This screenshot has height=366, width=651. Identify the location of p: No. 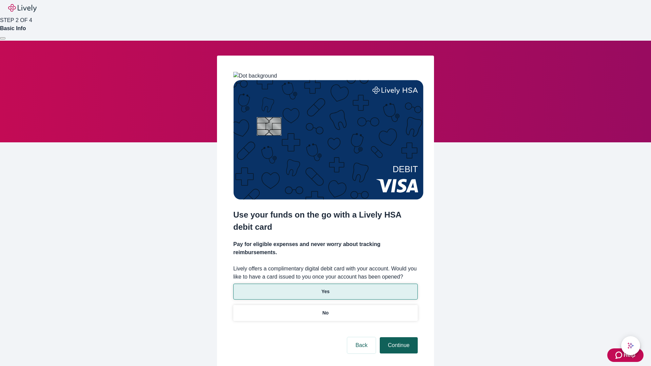
(326, 313).